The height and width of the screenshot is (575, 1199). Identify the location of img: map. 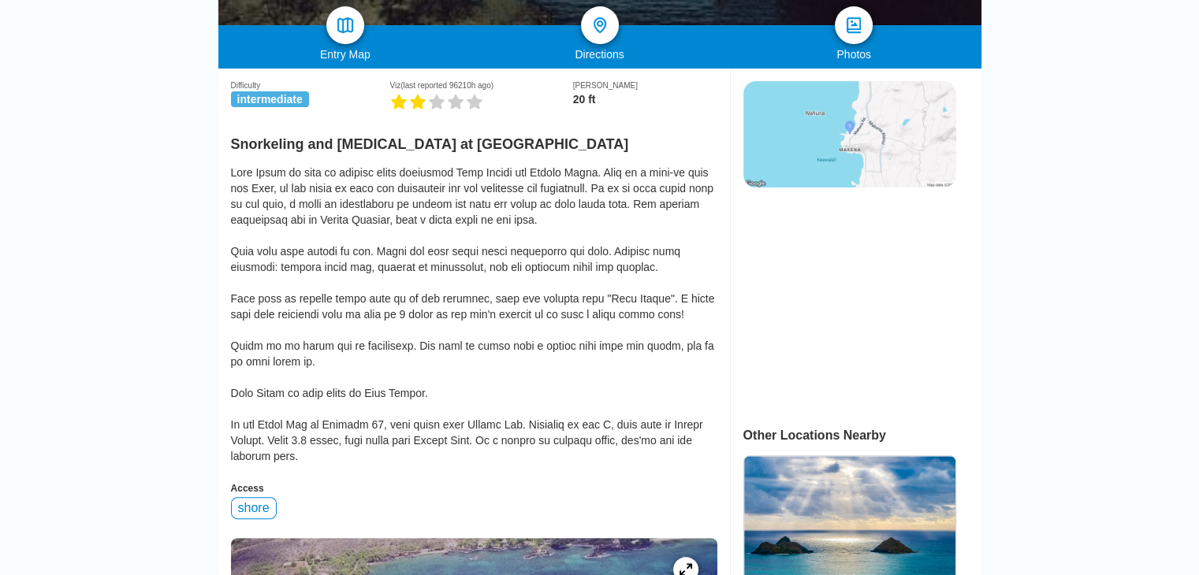
(345, 25).